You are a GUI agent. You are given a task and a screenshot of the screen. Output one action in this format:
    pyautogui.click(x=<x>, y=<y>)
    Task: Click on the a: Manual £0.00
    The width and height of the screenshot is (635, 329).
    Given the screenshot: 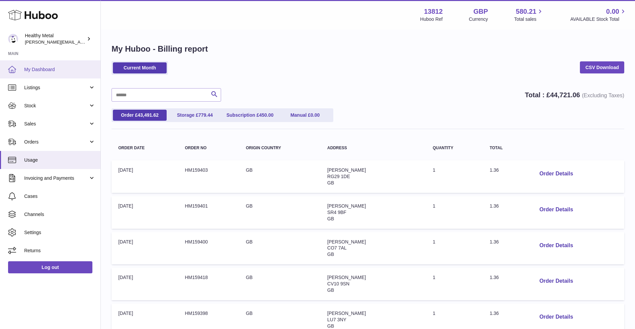 What is the action you would take?
    pyautogui.click(x=305, y=115)
    